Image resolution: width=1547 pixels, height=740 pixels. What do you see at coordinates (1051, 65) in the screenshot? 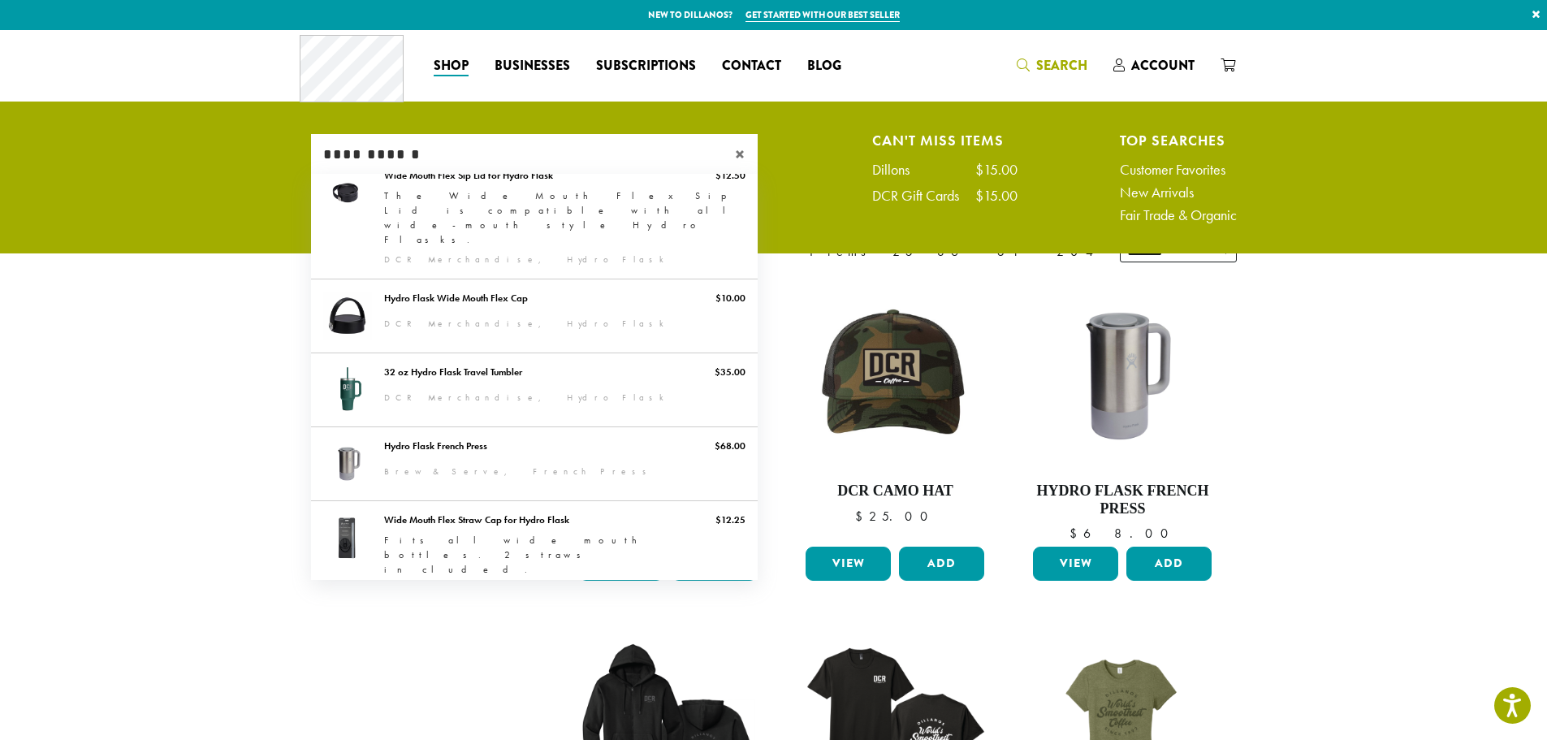
I see `a: Search` at bounding box center [1051, 65].